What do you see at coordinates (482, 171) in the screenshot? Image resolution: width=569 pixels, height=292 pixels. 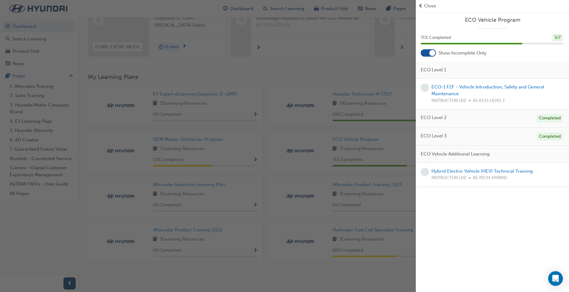 I see `a: Hybrid Electric Vehicle (HEV) Technical Training` at bounding box center [482, 171].